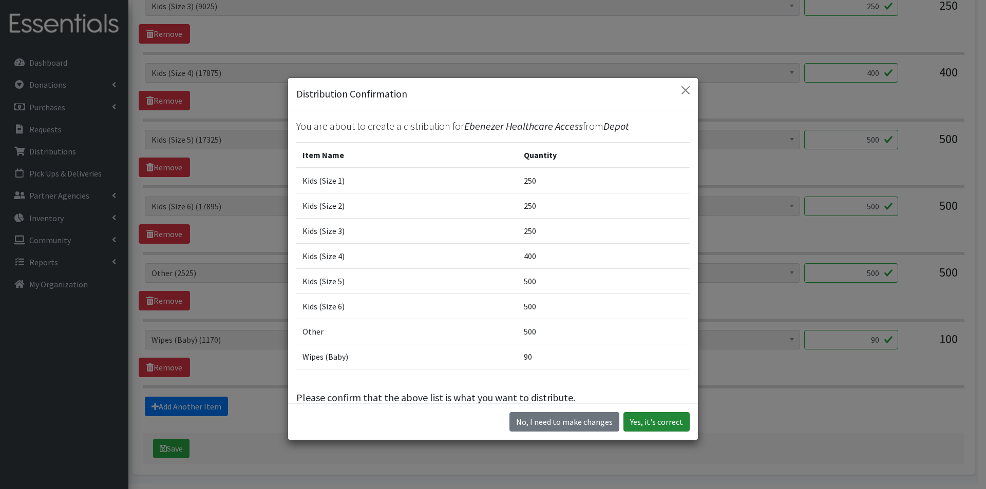 The image size is (986, 489). I want to click on td: Kids (Size 6), so click(407, 306).